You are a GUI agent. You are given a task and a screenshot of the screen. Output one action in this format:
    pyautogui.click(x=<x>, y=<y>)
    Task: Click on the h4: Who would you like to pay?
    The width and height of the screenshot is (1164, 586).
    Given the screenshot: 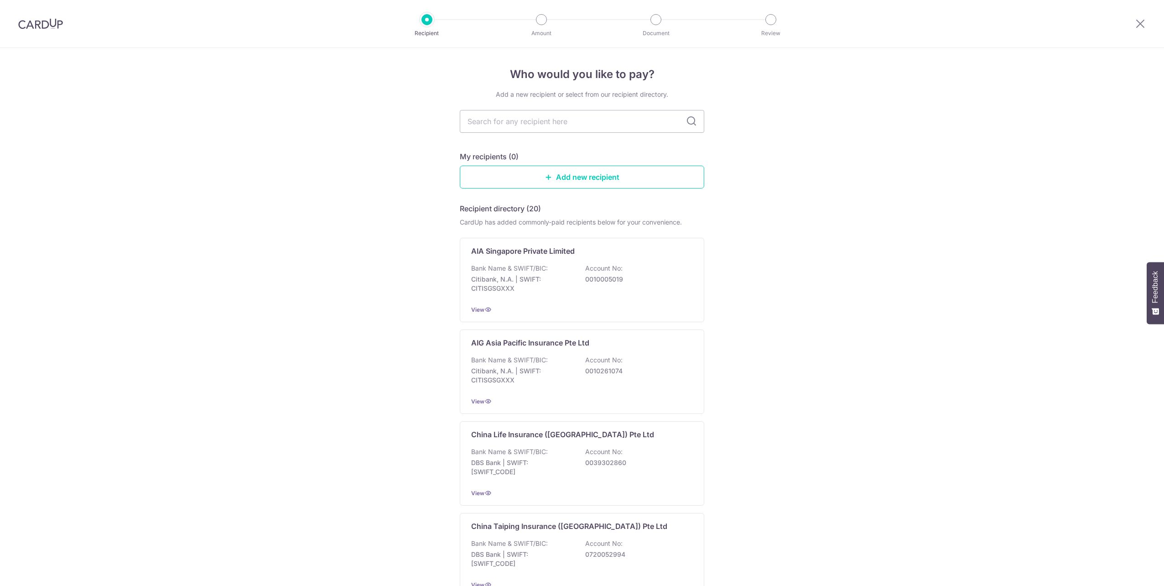 What is the action you would take?
    pyautogui.click(x=582, y=74)
    